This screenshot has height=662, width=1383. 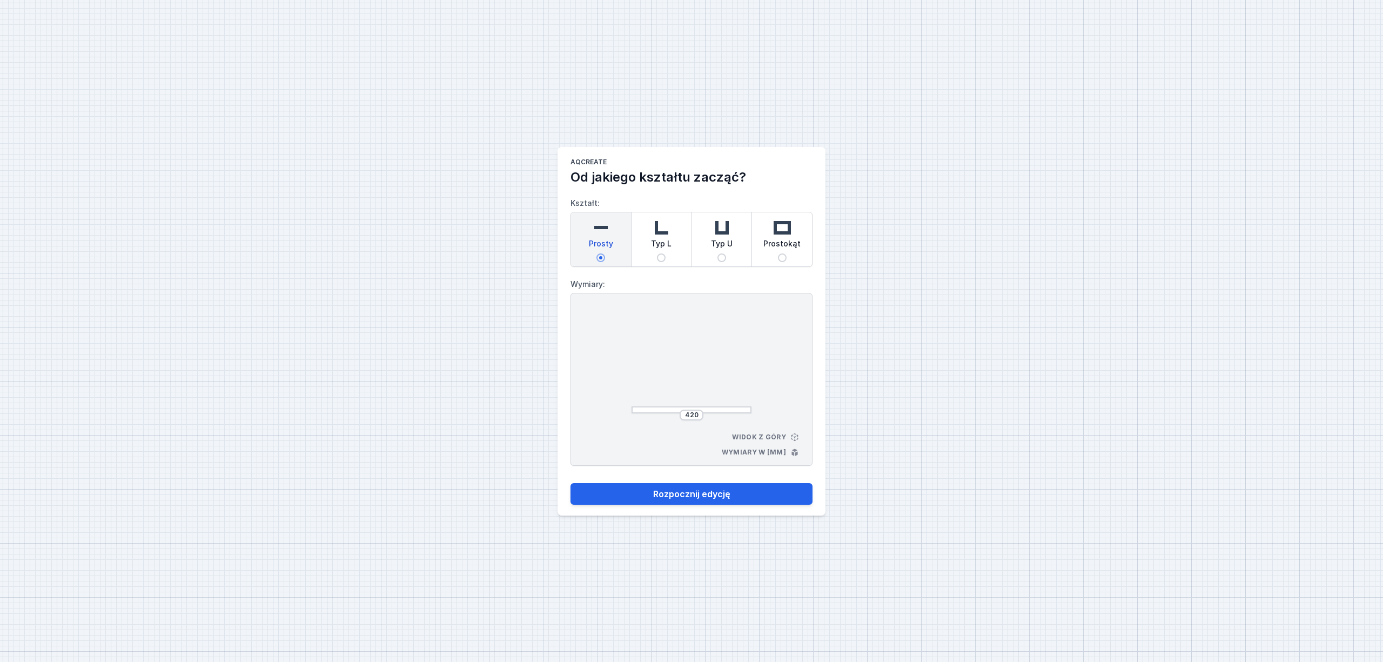 What do you see at coordinates (692, 177) in the screenshot?
I see `h2: Od jakiego kształtu zacząć?` at bounding box center [692, 177].